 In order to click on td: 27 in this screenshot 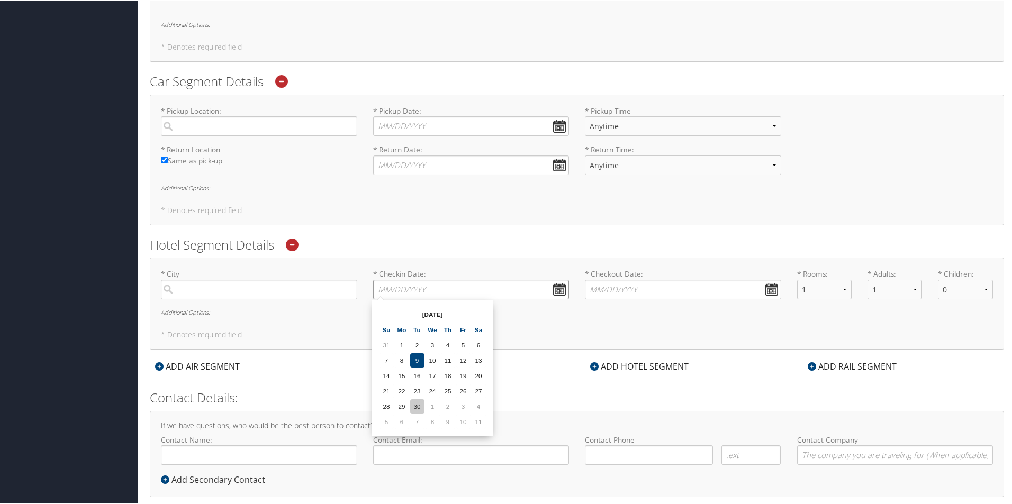, I will do `click(478, 390)`.